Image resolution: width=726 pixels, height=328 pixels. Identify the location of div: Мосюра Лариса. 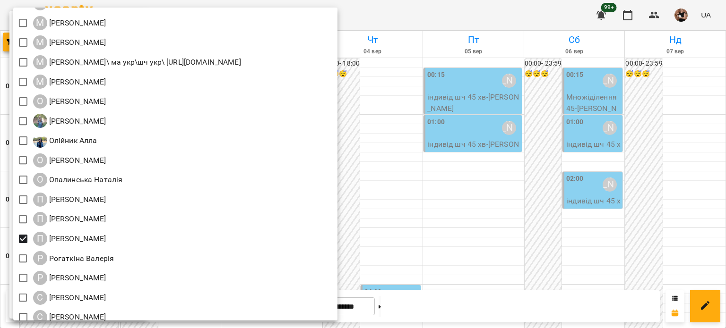
(69, 82).